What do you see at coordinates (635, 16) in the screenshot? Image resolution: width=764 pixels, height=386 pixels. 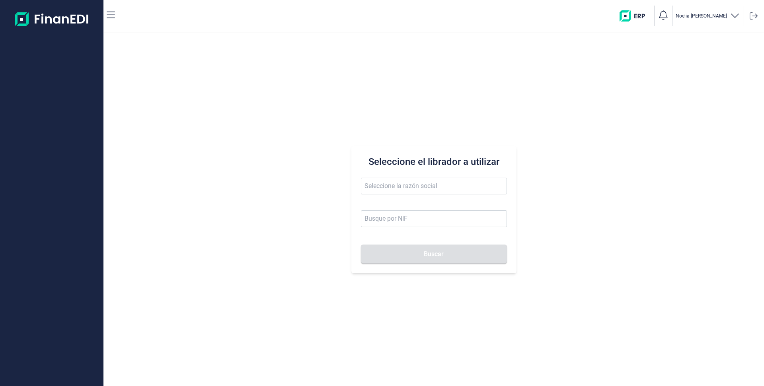 I see `img: erp` at bounding box center [635, 16].